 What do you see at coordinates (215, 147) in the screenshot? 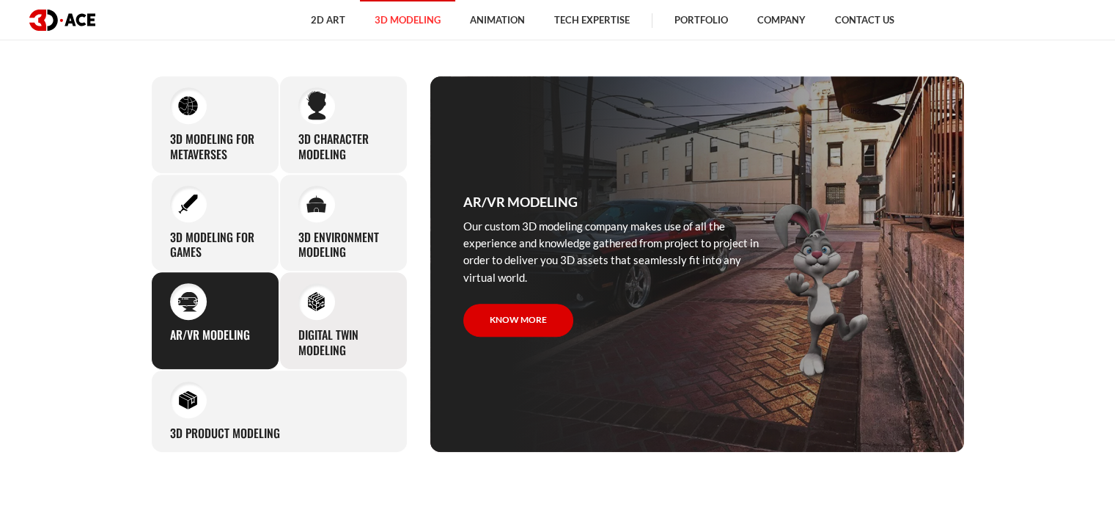
I see `h3: 3D Modeling for Metaverses` at bounding box center [215, 147].